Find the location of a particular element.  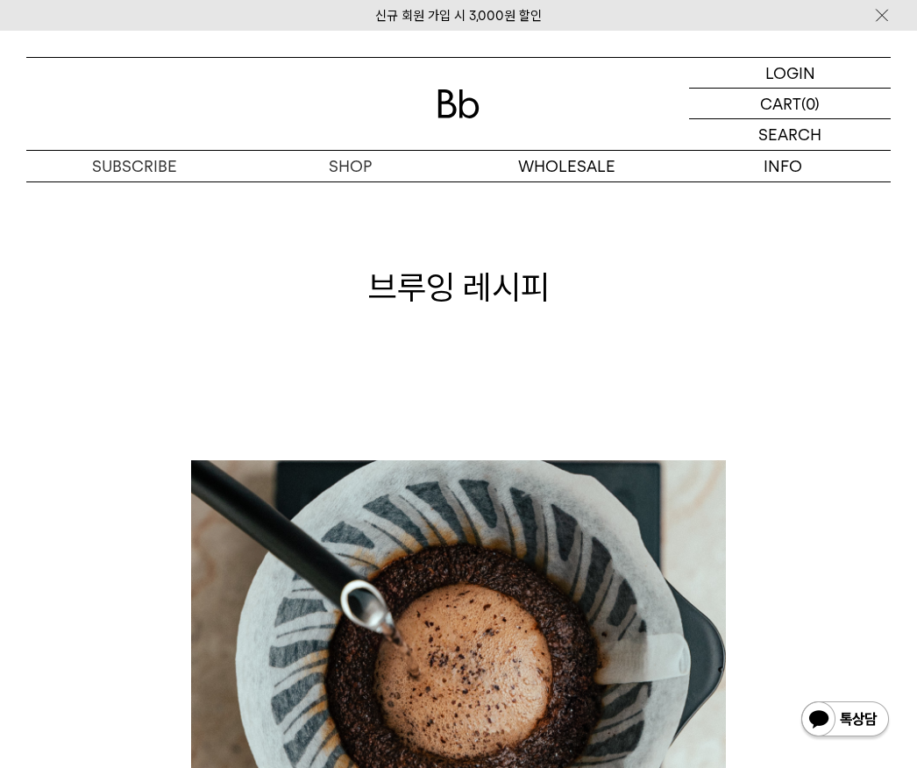

img: 로고 is located at coordinates (458, 103).